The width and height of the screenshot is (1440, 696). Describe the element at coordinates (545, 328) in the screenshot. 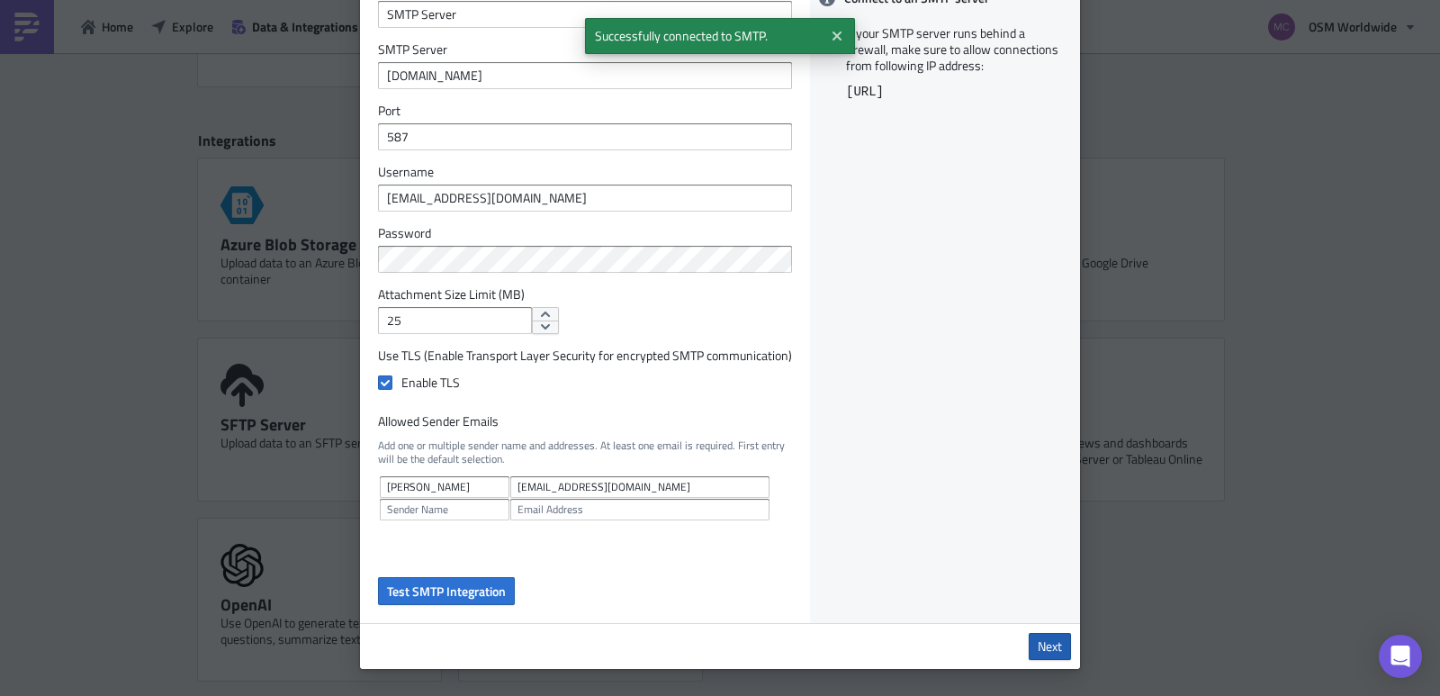

I see `button: decrement` at that location.